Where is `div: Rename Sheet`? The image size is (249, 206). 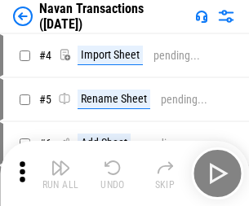 div: Rename Sheet is located at coordinates (113, 100).